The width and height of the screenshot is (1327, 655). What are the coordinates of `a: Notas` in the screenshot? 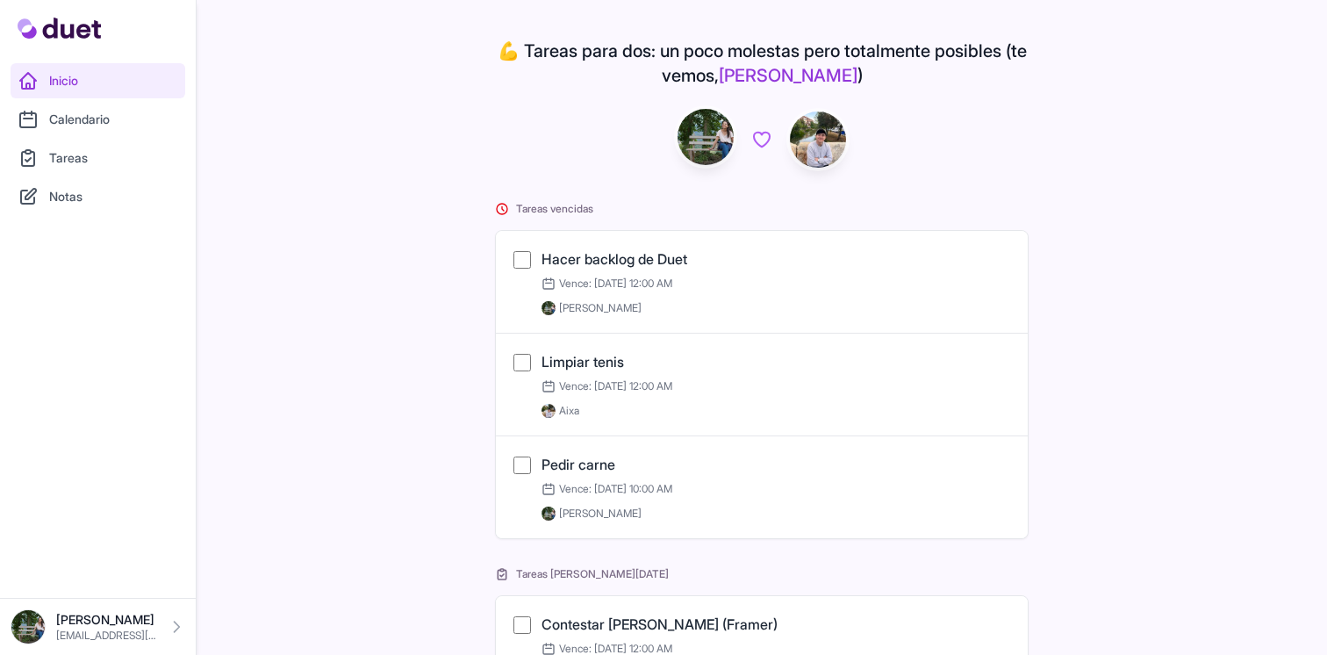 It's located at (97, 197).